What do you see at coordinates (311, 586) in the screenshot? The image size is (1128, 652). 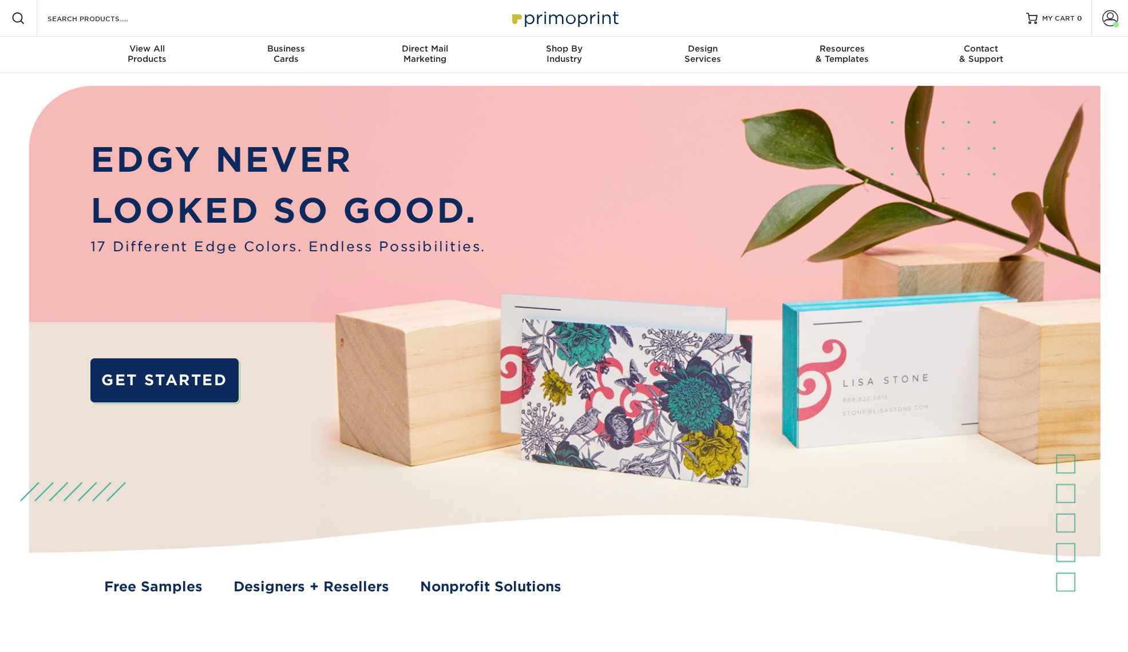 I see `a: Designers + Resellers` at bounding box center [311, 586].